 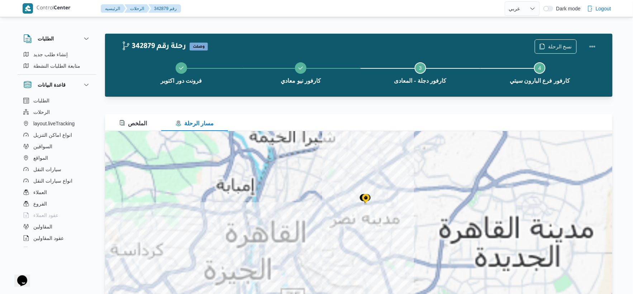 What do you see at coordinates (41, 101) in the screenshot?
I see `span: الطلبات` at bounding box center [41, 101].